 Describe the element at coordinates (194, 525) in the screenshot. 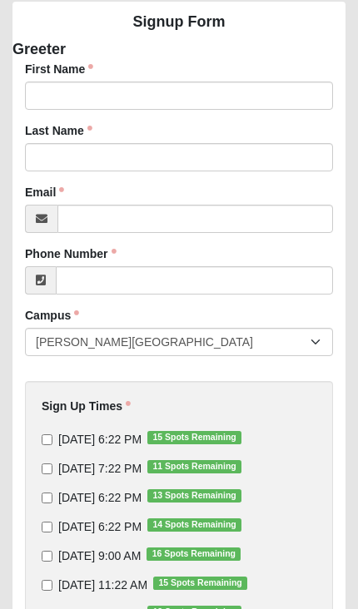

I see `span: 14 Spots Remaining` at that location.